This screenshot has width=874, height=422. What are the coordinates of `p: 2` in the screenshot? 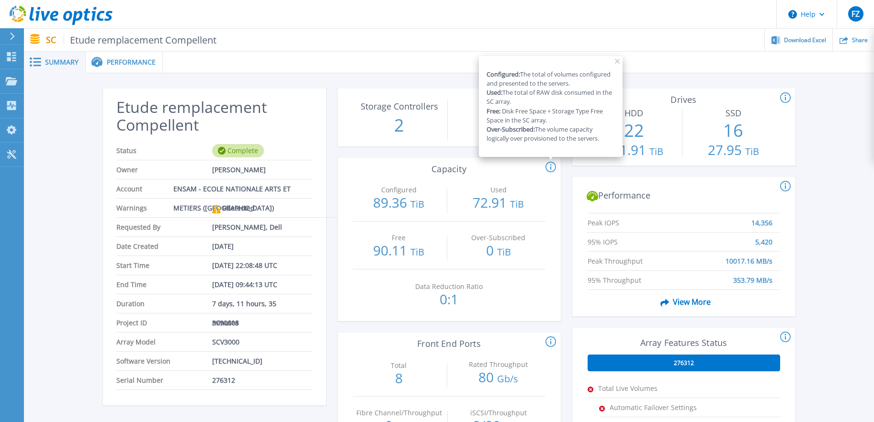 It's located at (399, 125).